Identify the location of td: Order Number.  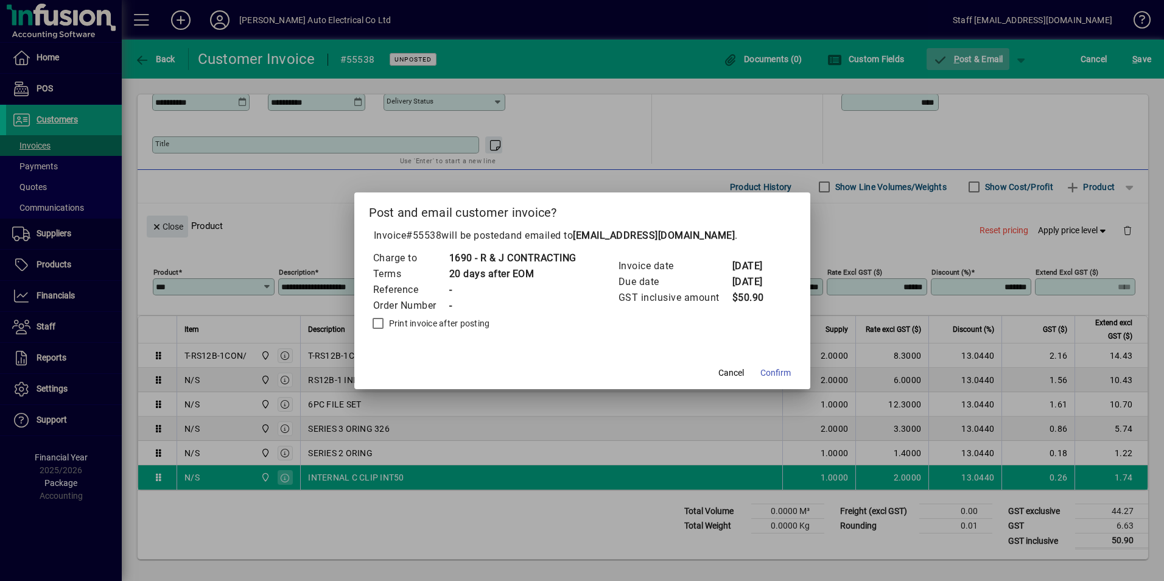
(410, 306).